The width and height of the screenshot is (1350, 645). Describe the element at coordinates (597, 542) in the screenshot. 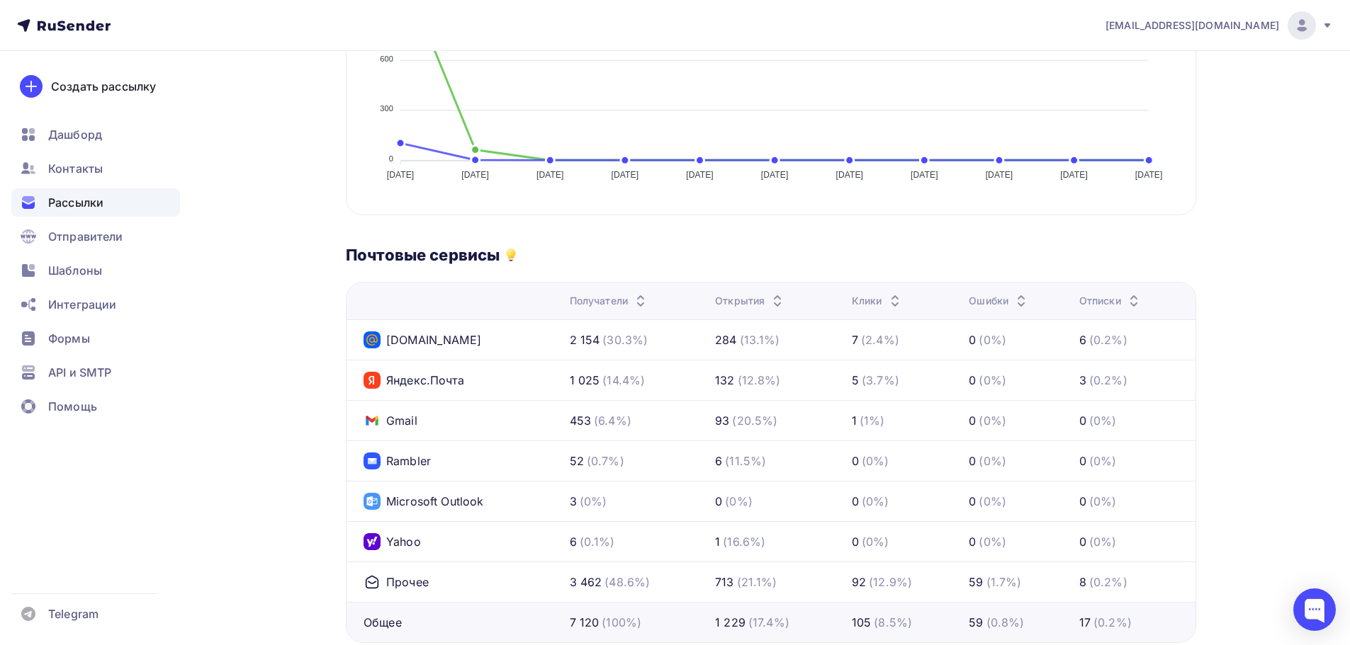

I see `div: (0.1%)` at that location.